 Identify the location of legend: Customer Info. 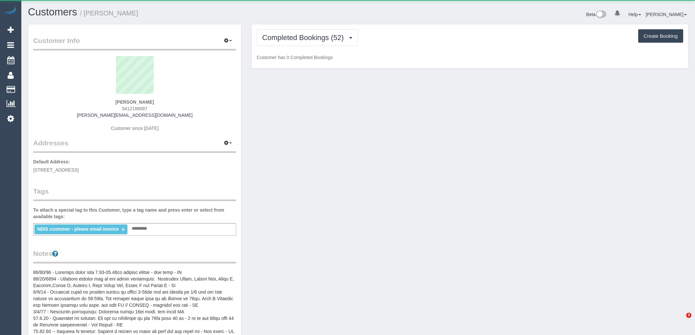
(135, 43).